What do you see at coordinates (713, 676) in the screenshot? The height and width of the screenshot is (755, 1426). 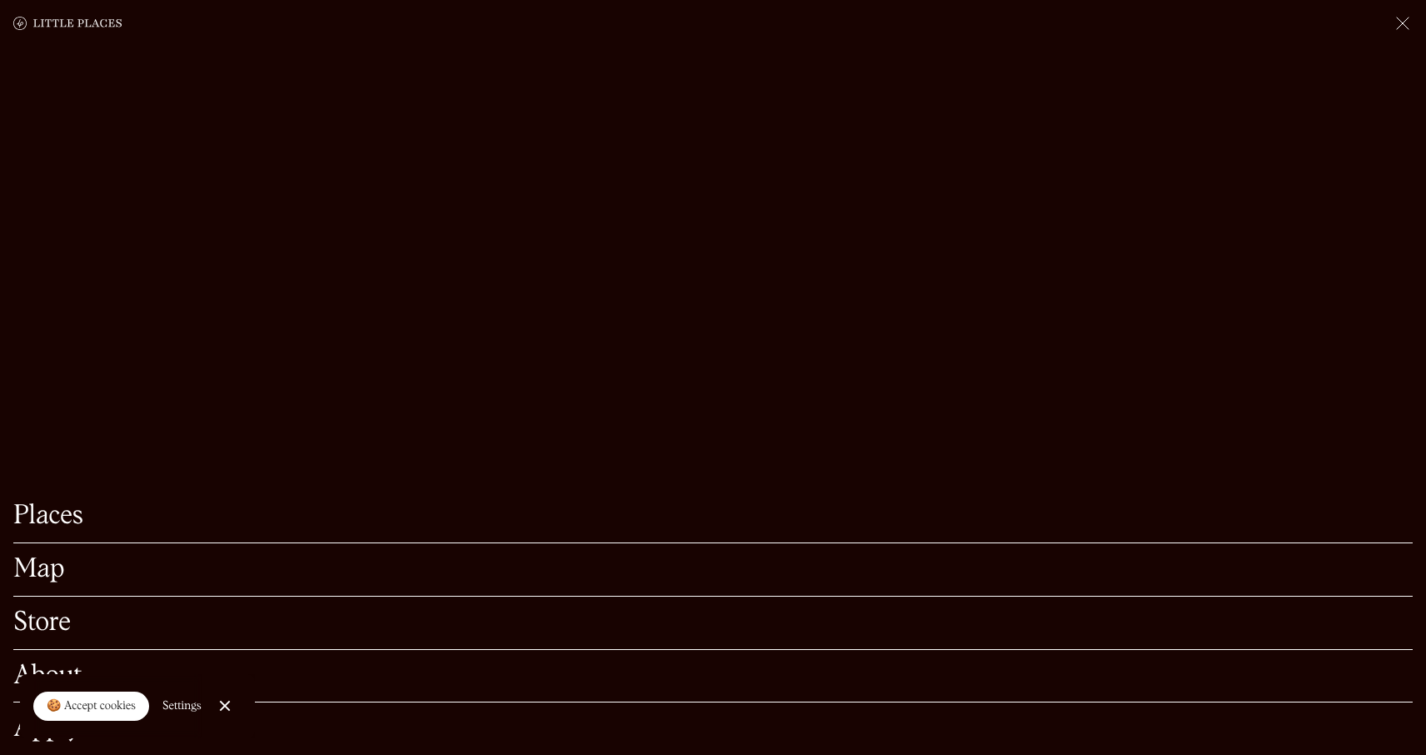 I see `a: About` at bounding box center [713, 676].